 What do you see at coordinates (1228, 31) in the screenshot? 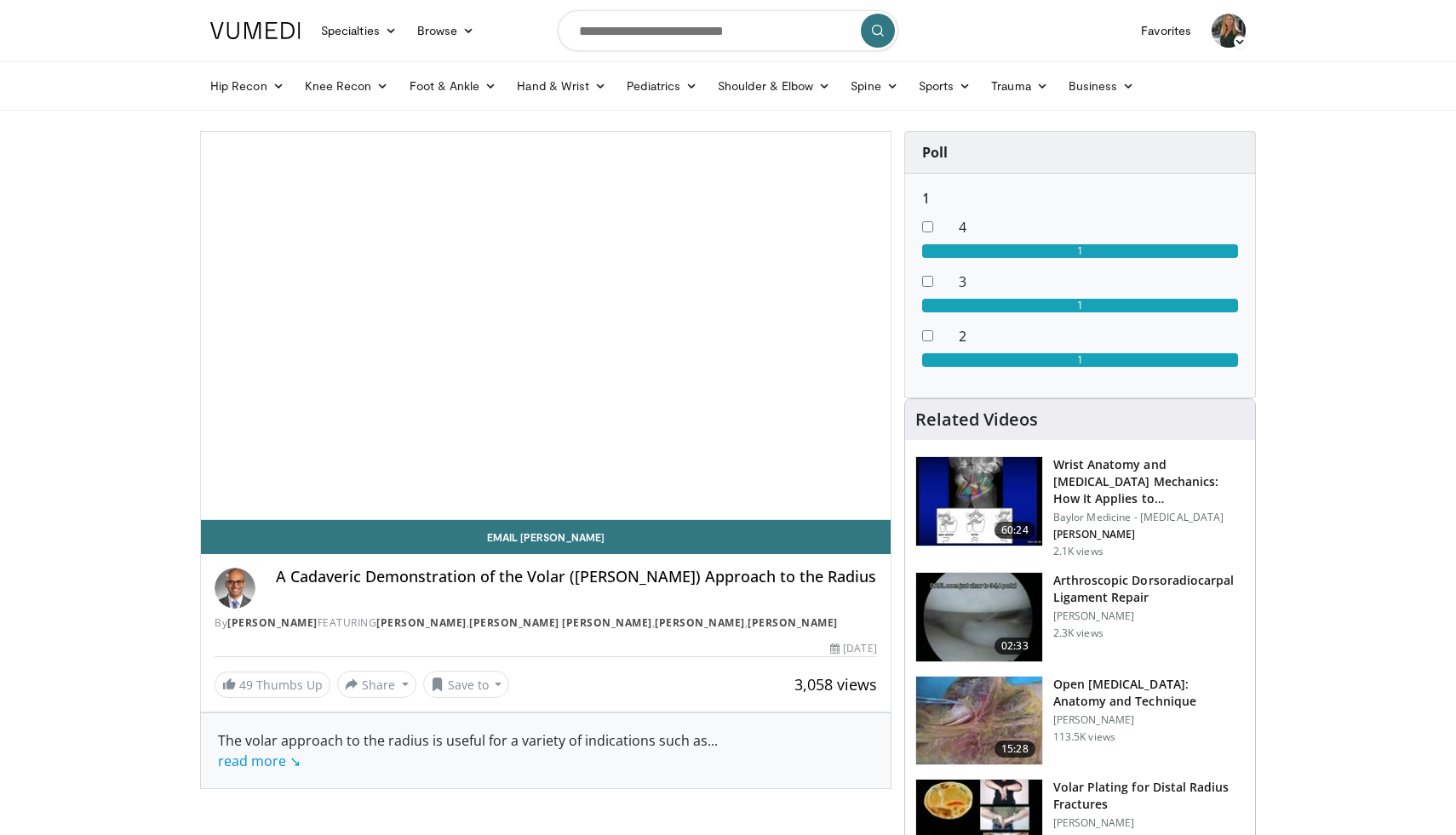
I see `a: Avatar` at bounding box center [1228, 31].